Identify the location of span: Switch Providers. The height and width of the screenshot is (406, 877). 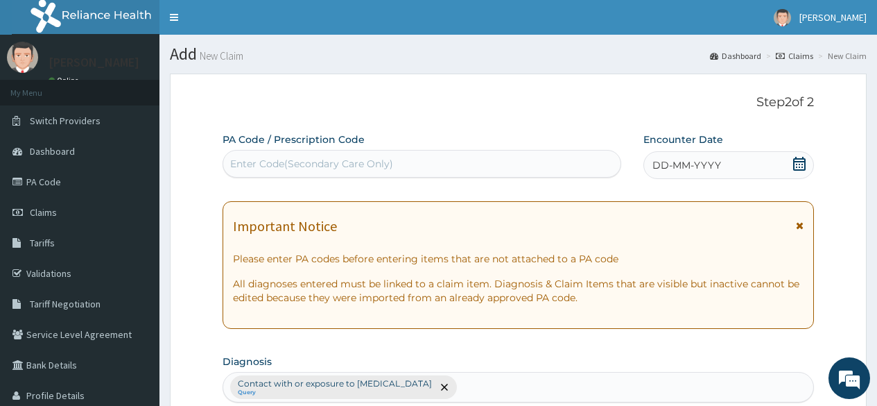
(65, 121).